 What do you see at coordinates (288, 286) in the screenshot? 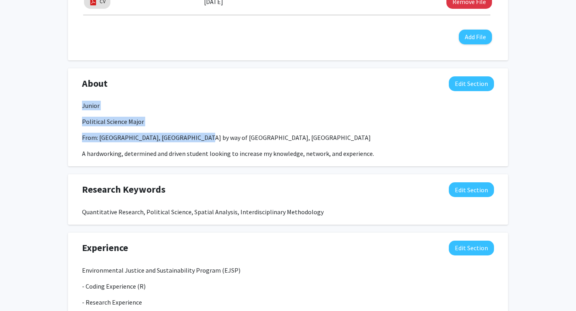
I see `p: - Coding Experience (R)` at bounding box center [288, 286].